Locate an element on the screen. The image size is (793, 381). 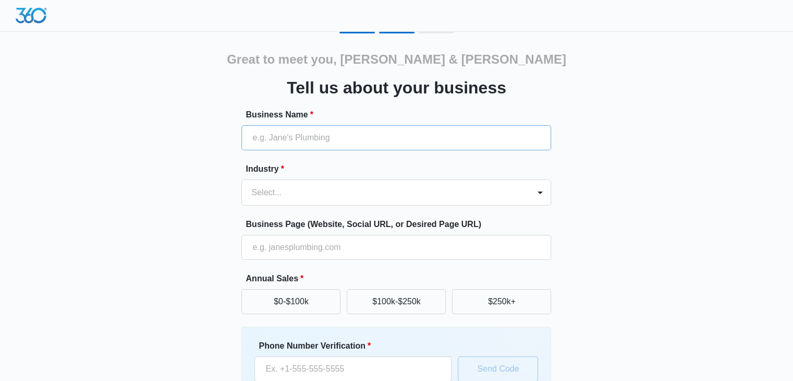
label: Annual Sales is located at coordinates (401, 278).